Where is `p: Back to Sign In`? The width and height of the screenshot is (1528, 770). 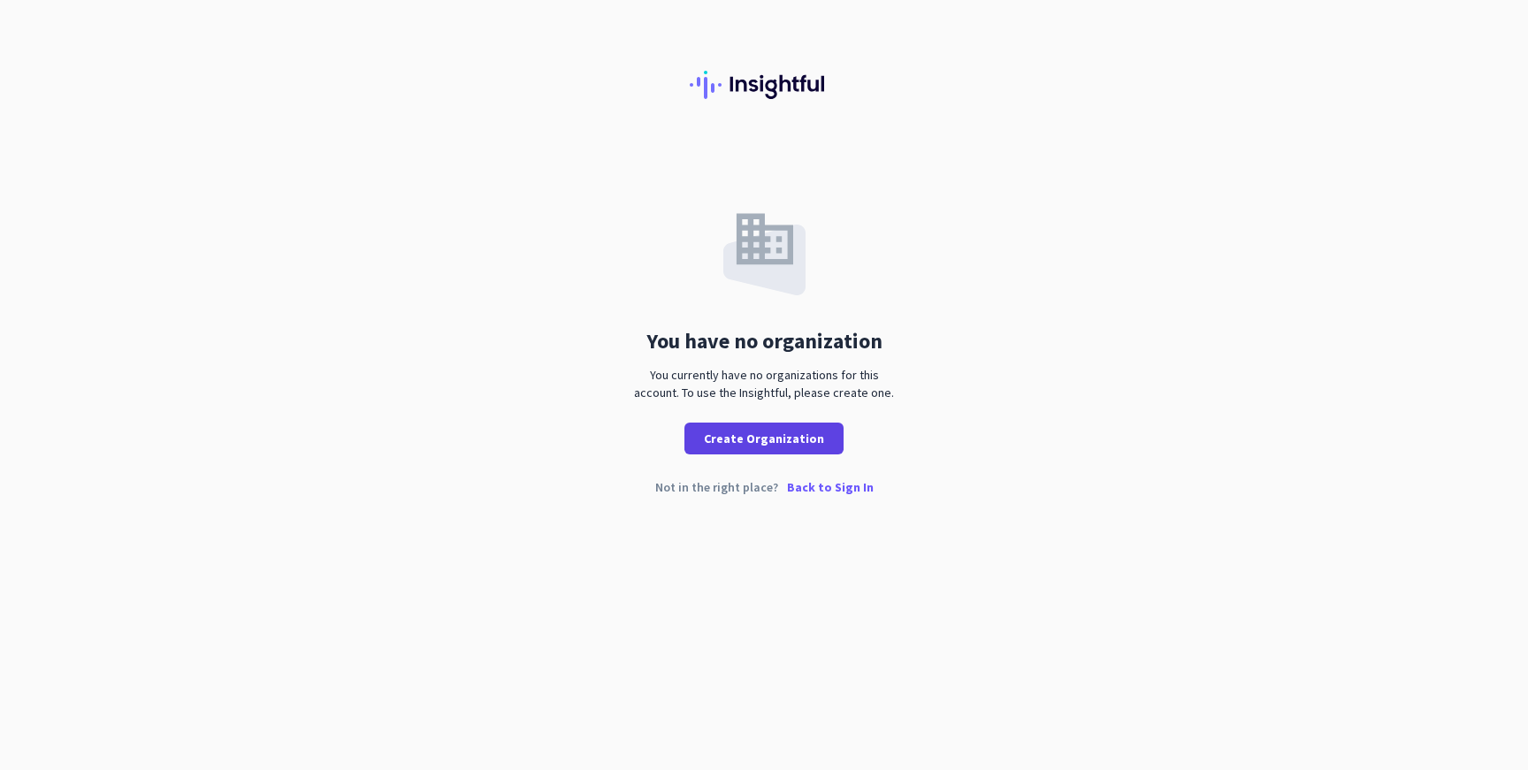 p: Back to Sign In is located at coordinates (831, 487).